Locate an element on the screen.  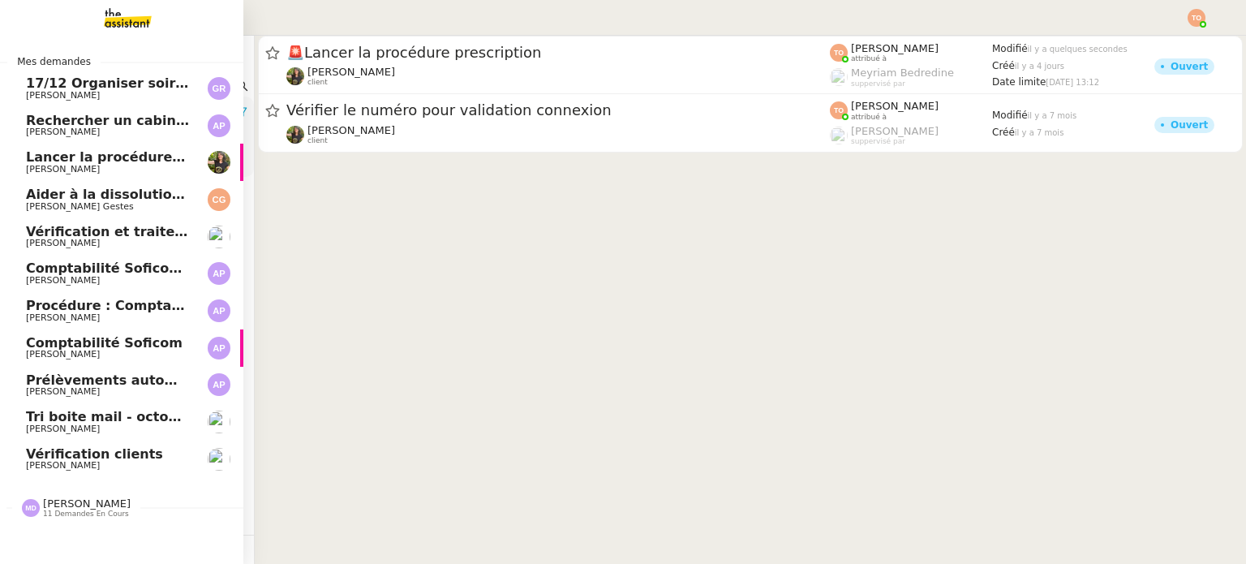
span: 11 demandes en cours is located at coordinates (86, 513).